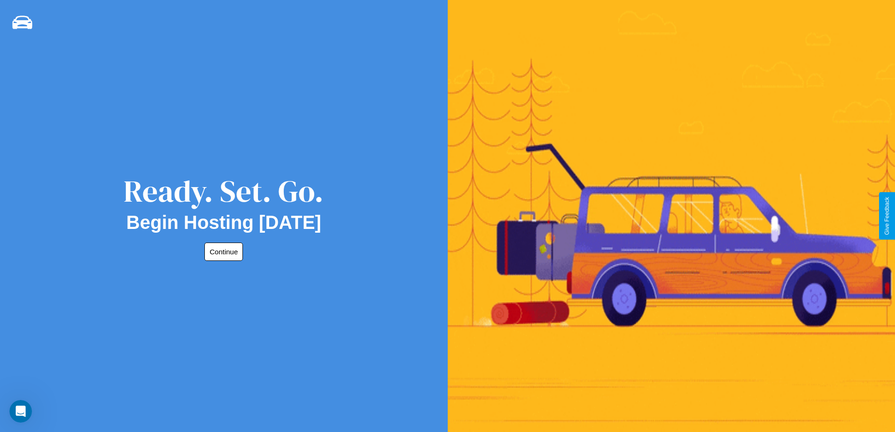  Describe the element at coordinates (887, 216) in the screenshot. I see `div: Give Feedback` at that location.